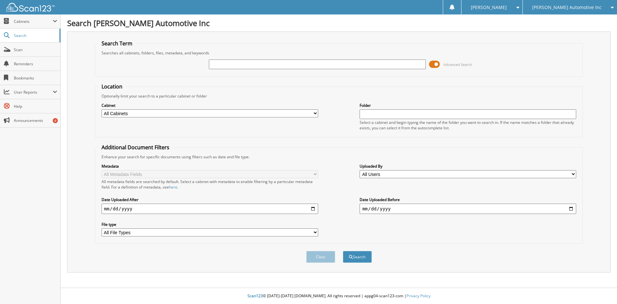  Describe the element at coordinates (339, 157) in the screenshot. I see `div: Enhance your search for specific documents using filters such as date and file type.` at that location.